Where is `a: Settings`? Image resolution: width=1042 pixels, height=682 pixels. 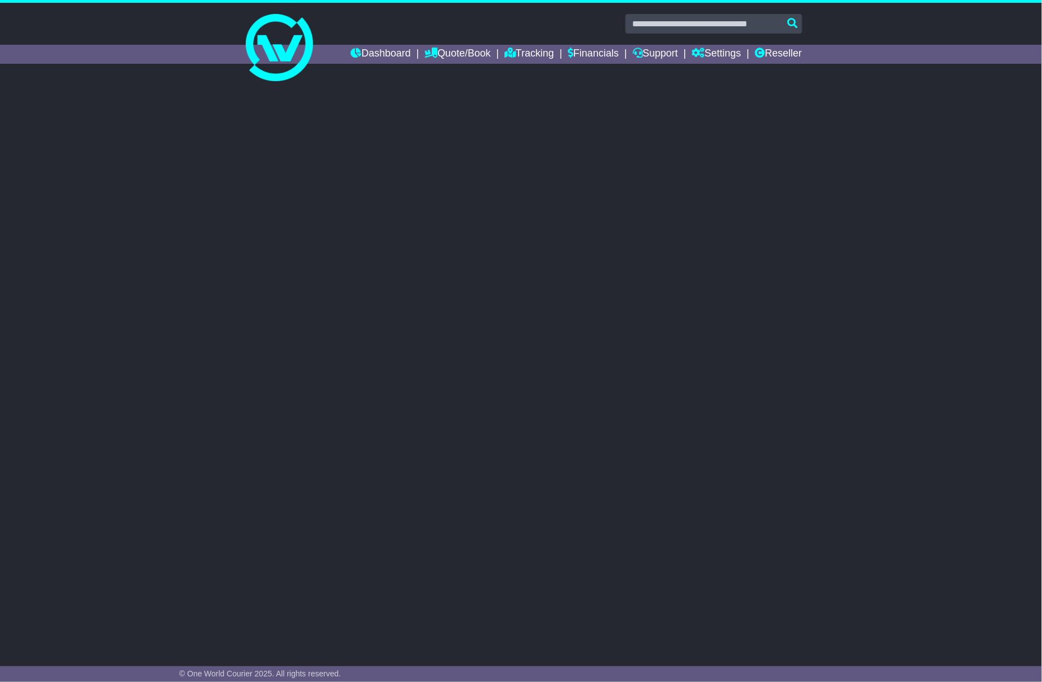 a: Settings is located at coordinates (716, 54).